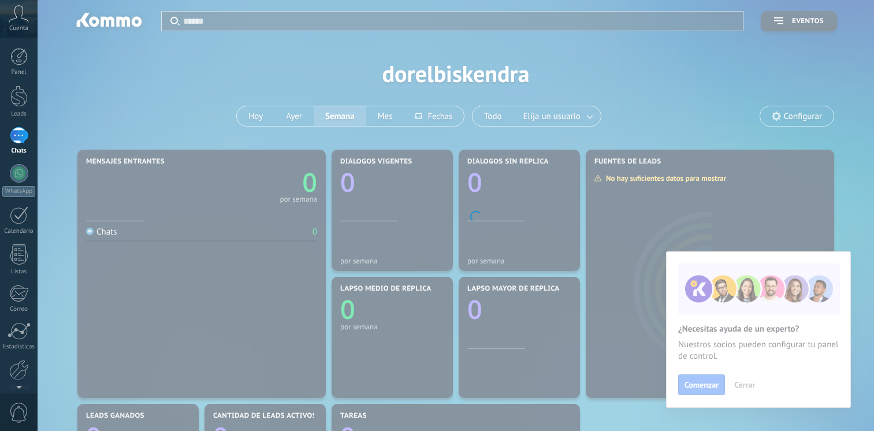 The image size is (874, 431). Describe the element at coordinates (19, 231) in the screenshot. I see `div: Calendario` at that location.